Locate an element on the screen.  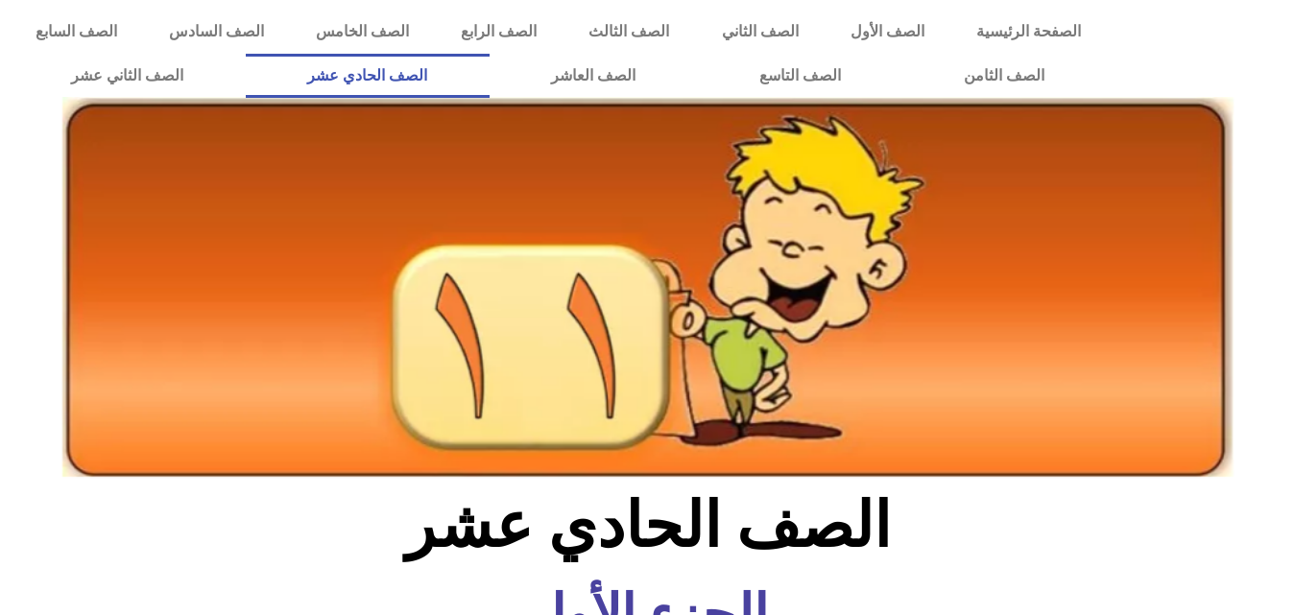
a: الصف الثاني is located at coordinates (760, 32).